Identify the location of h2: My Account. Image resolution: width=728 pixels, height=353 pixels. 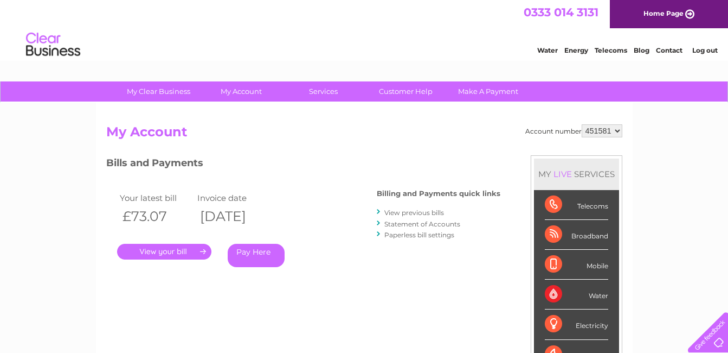
(364, 135).